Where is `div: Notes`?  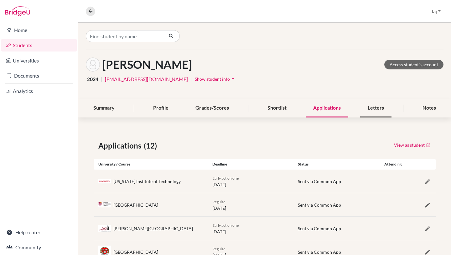
div: Notes is located at coordinates (429, 108).